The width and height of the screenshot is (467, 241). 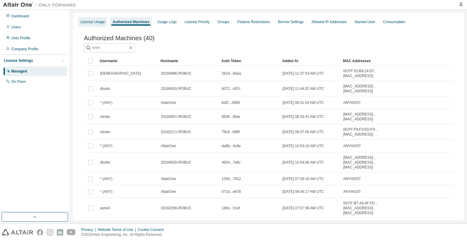 What do you see at coordinates (231, 162) in the screenshot?
I see `span: 4624...7a6c` at bounding box center [231, 162].